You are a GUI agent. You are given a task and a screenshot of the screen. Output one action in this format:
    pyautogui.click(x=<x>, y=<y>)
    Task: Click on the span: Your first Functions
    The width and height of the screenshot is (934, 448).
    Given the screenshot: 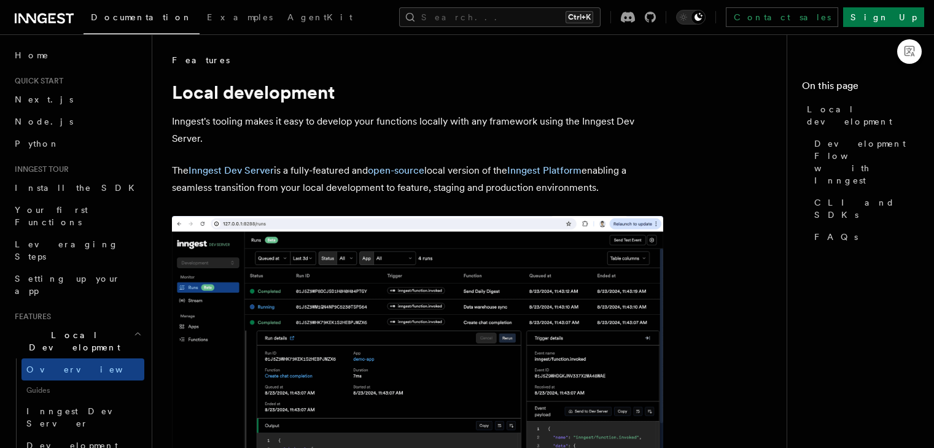 What is the action you would take?
    pyautogui.click(x=51, y=216)
    